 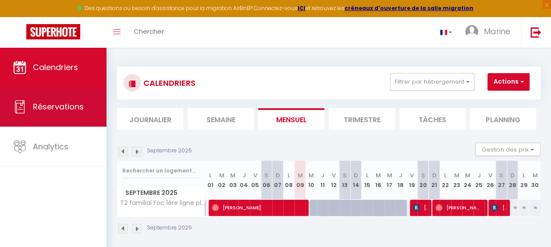 What do you see at coordinates (409, 8) in the screenshot?
I see `strong: créneaux d'ouverture de la salle migration` at bounding box center [409, 8].